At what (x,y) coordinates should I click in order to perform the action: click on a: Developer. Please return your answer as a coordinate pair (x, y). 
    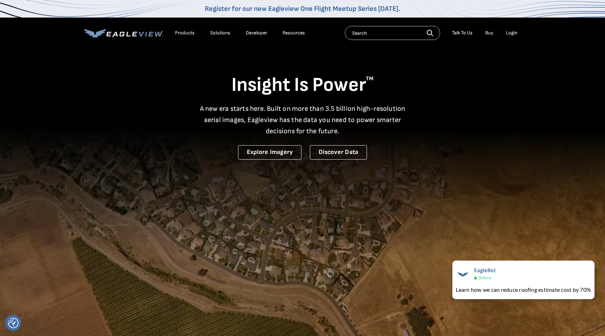
    Looking at the image, I should click on (256, 33).